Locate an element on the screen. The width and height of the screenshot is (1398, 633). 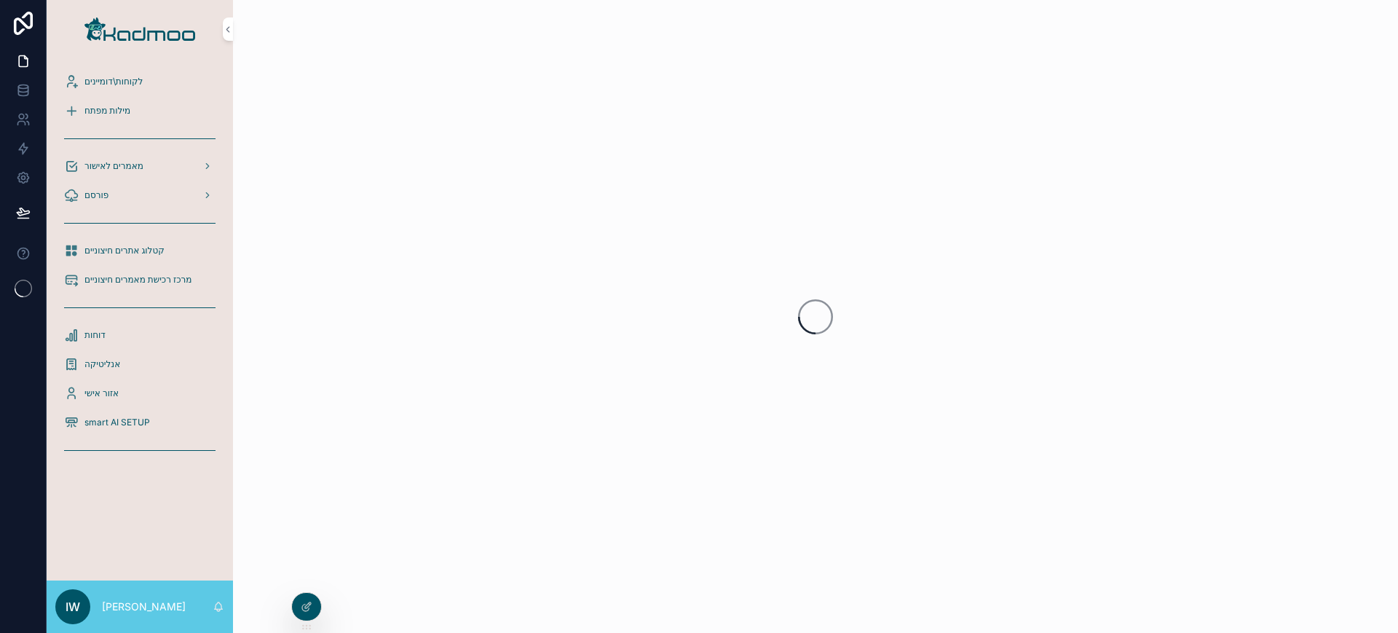
span: לקוחות\דומיינים is located at coordinates (114, 82).